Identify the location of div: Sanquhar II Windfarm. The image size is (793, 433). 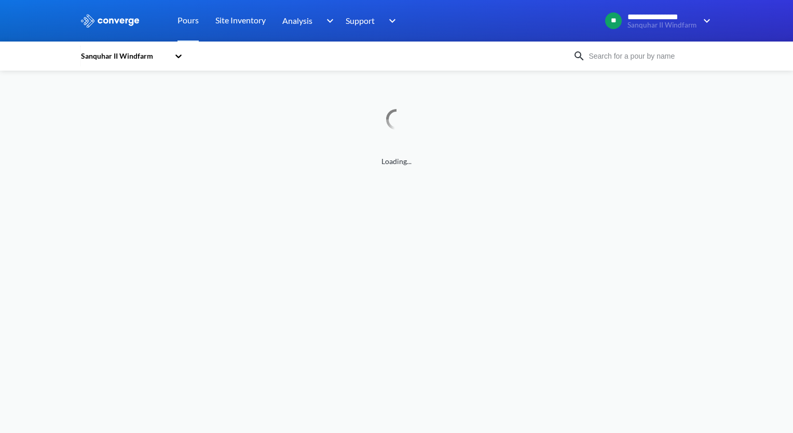
(125, 56).